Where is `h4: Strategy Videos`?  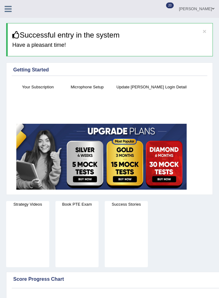 h4: Strategy Videos is located at coordinates (28, 204).